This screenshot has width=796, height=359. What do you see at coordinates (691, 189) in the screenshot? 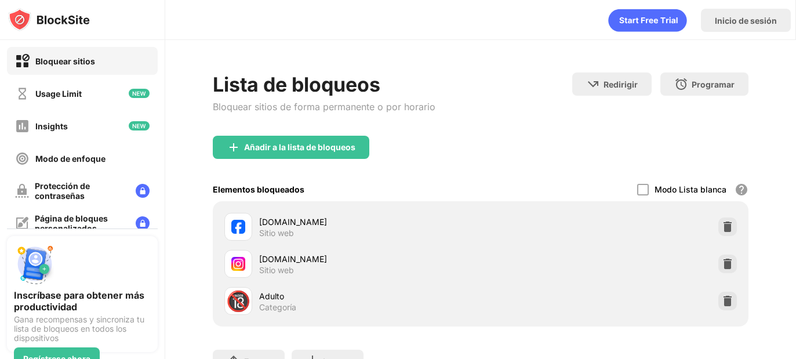
I see `div: Modo Lista blanca` at bounding box center [691, 189].